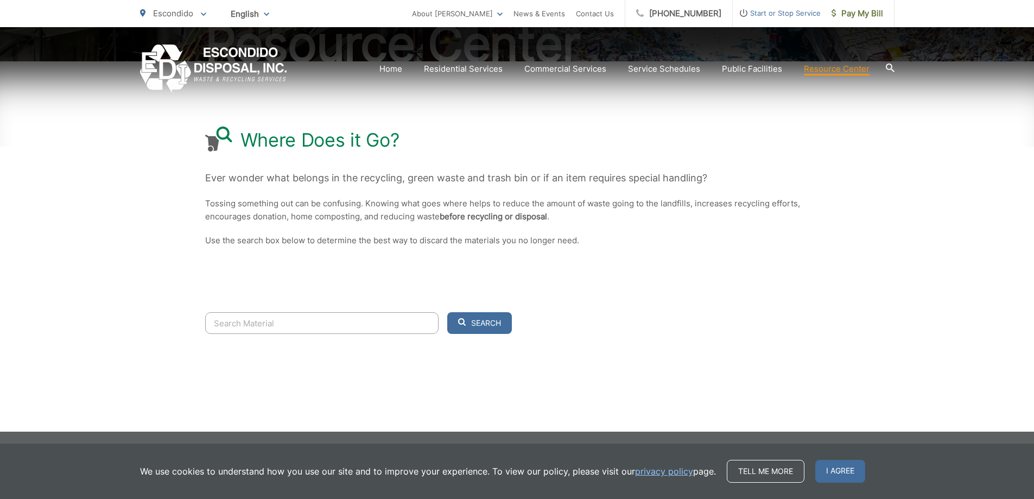 This screenshot has height=499, width=1034. What do you see at coordinates (428, 471) in the screenshot?
I see `p: We use cookies to understand how you use our site and to improve your experience. To view our pol...` at bounding box center [428, 471].